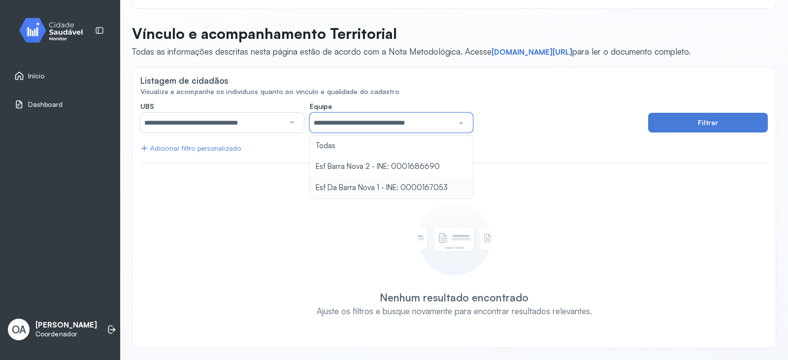 Image resolution: width=788 pixels, height=360 pixels. I want to click on span: UBS, so click(147, 106).